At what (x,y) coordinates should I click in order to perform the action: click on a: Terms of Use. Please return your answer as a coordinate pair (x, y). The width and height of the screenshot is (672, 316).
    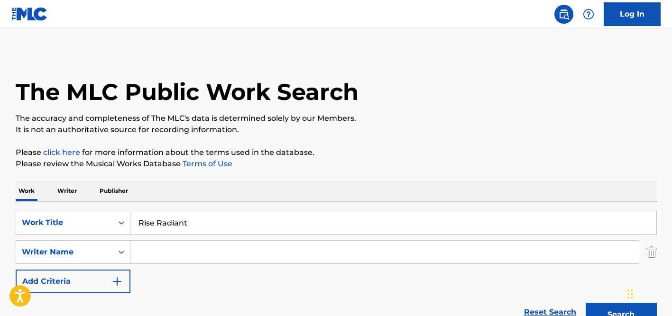
    Looking at the image, I should click on (206, 164).